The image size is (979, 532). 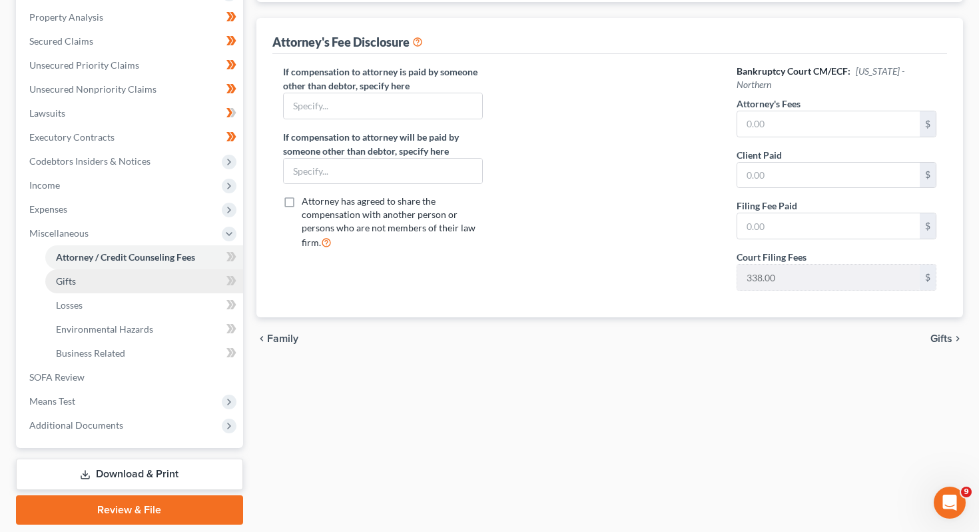 What do you see at coordinates (129, 510) in the screenshot?
I see `a: Review & File` at bounding box center [129, 510].